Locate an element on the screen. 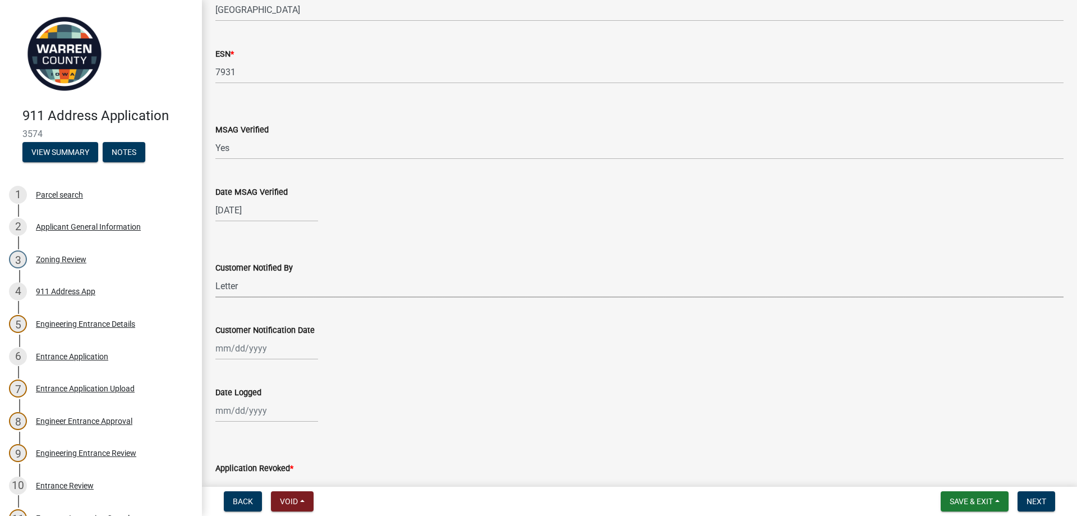  span: Back is located at coordinates (243, 501).